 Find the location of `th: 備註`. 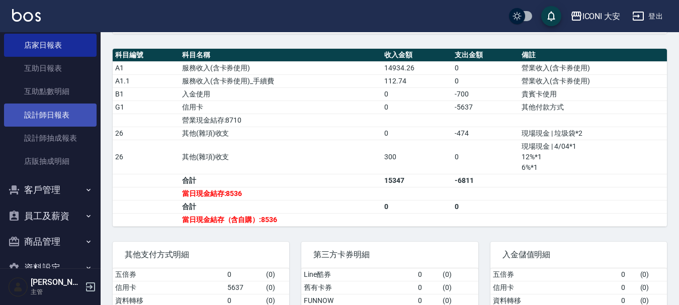

th: 備註 is located at coordinates (593, 55).